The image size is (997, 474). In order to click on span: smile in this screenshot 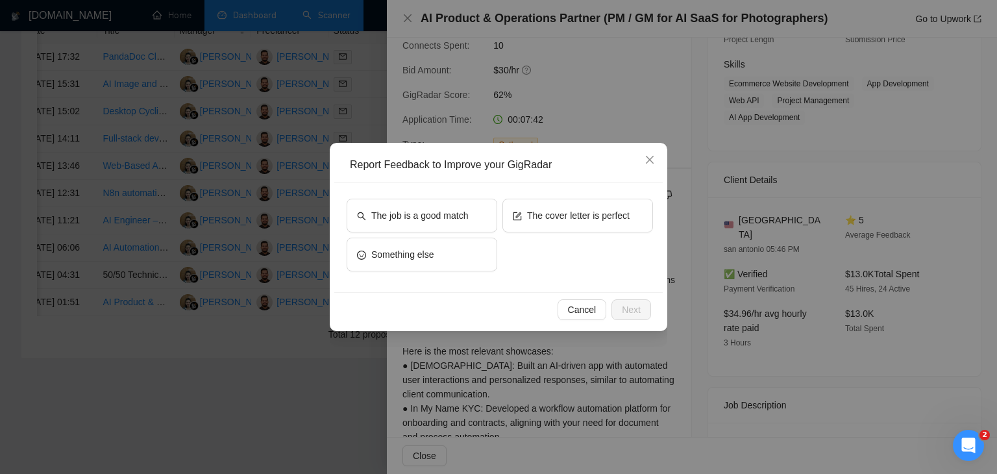, I will do `click(362, 254)`.